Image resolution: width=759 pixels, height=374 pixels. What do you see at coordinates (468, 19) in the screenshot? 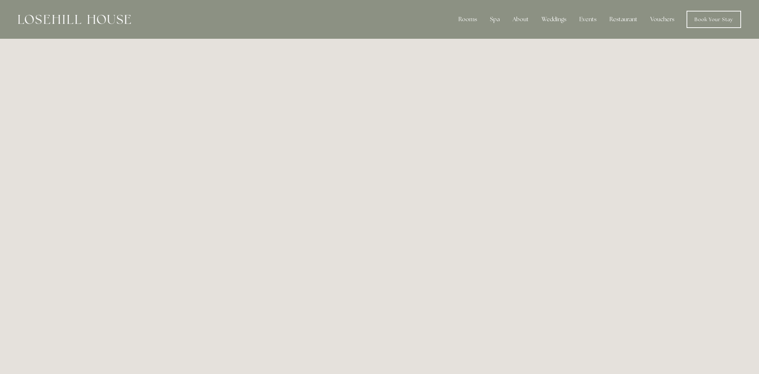
I see `div: Rooms` at bounding box center [468, 19].